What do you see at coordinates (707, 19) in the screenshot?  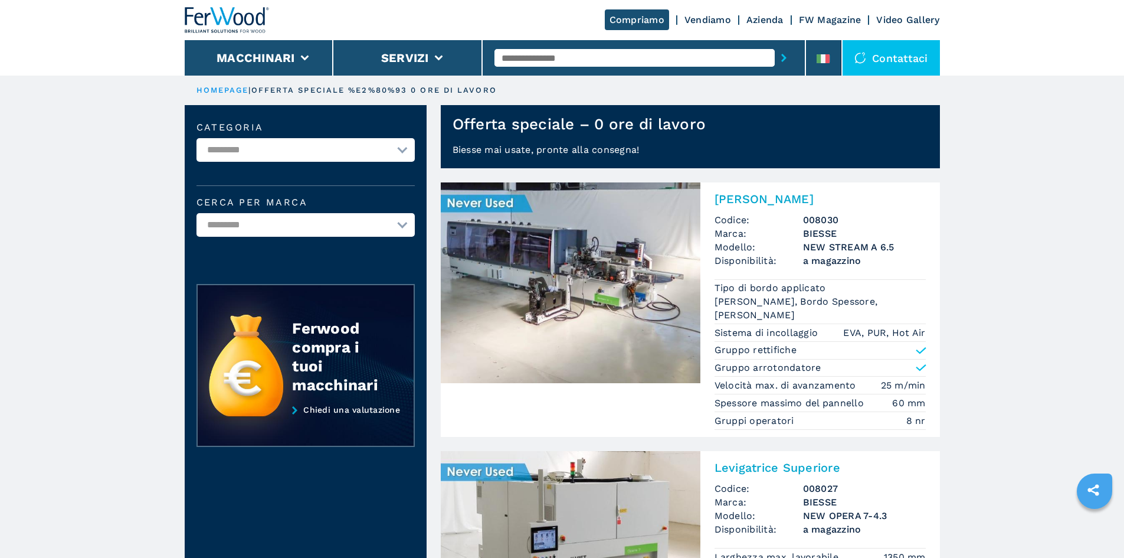 I see `a: Vendiamo` at bounding box center [707, 19].